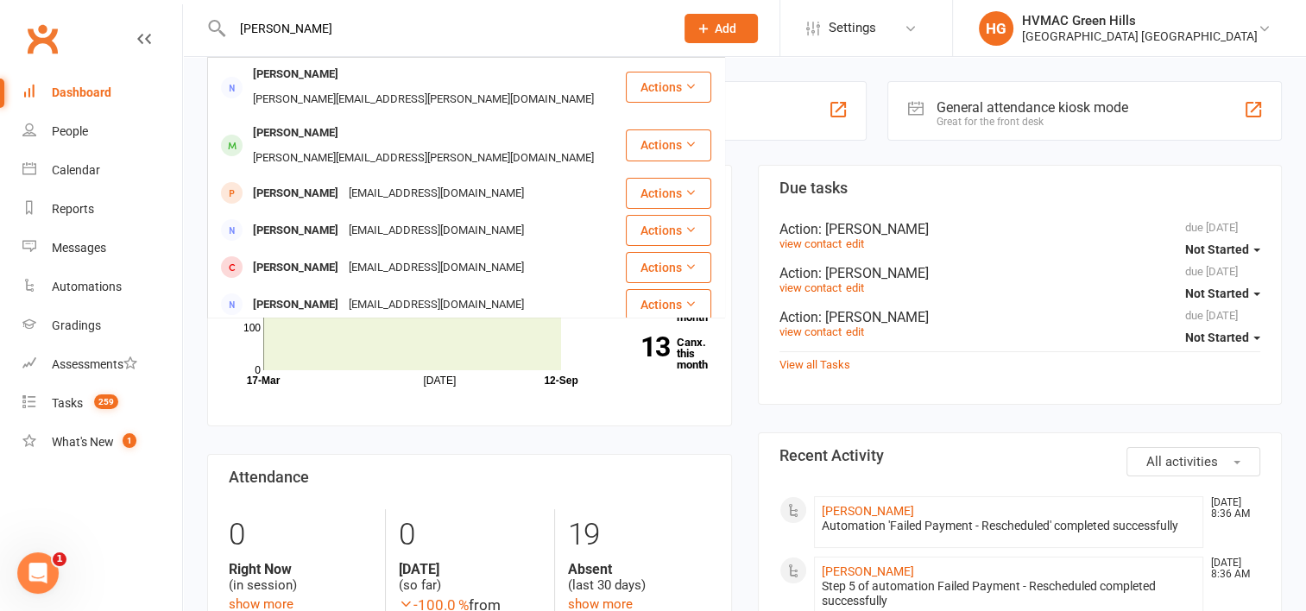  Describe the element at coordinates (106, 401) in the screenshot. I see `span: 259` at that location.